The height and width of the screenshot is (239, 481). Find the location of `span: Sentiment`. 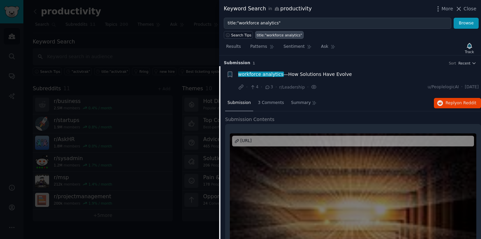

span: Sentiment is located at coordinates (294, 47).